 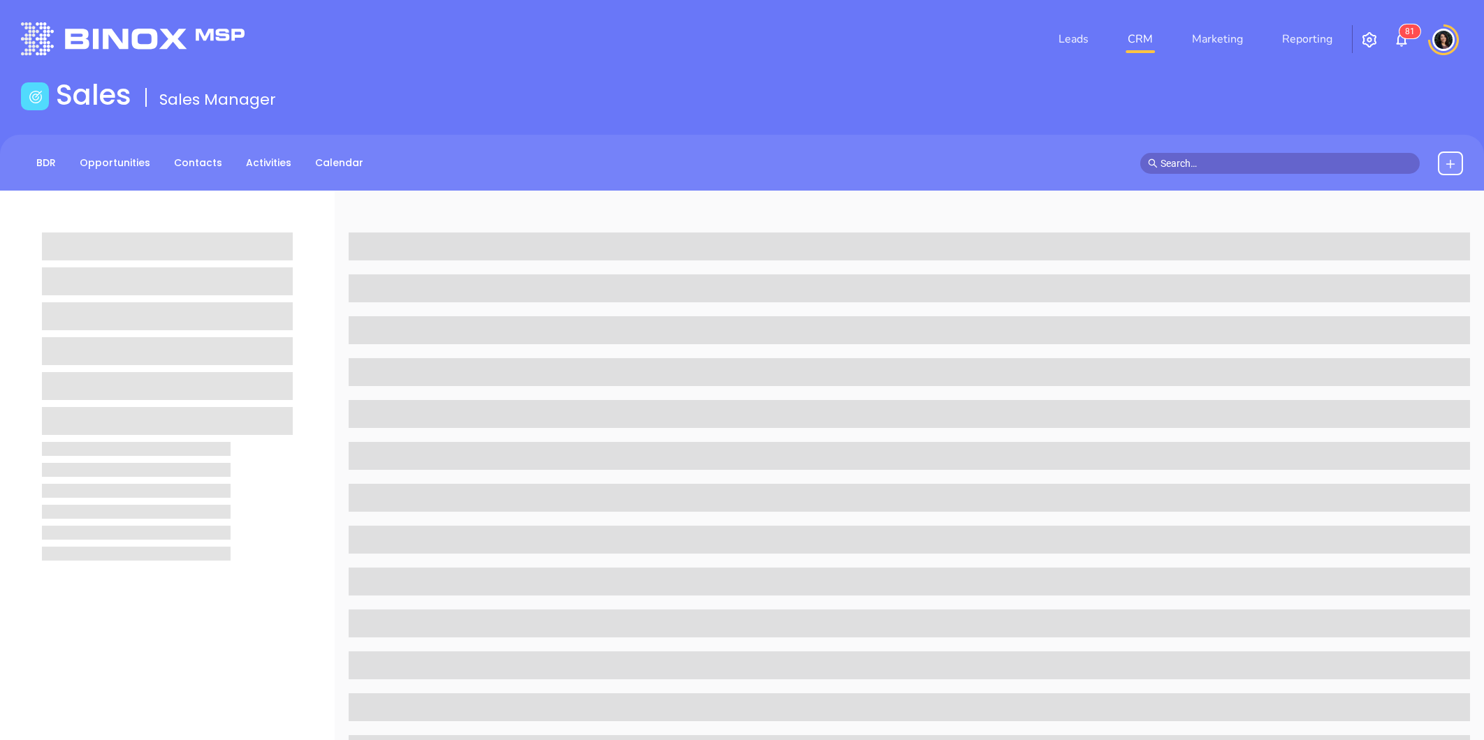 I want to click on a: Calendar, so click(x=339, y=163).